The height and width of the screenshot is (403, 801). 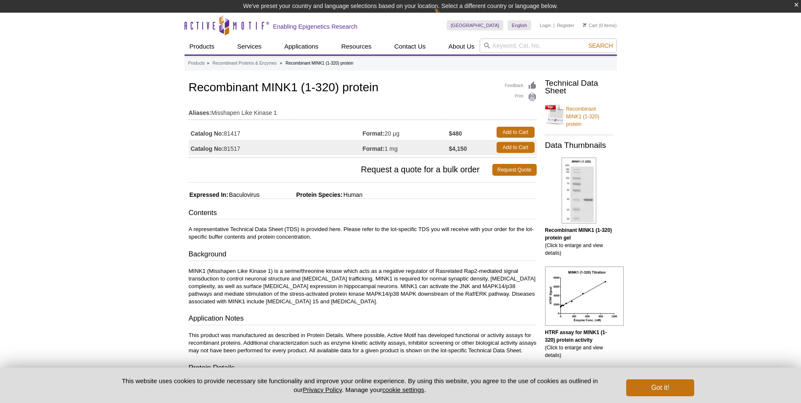 I want to click on a: Privacy Policy, so click(x=322, y=389).